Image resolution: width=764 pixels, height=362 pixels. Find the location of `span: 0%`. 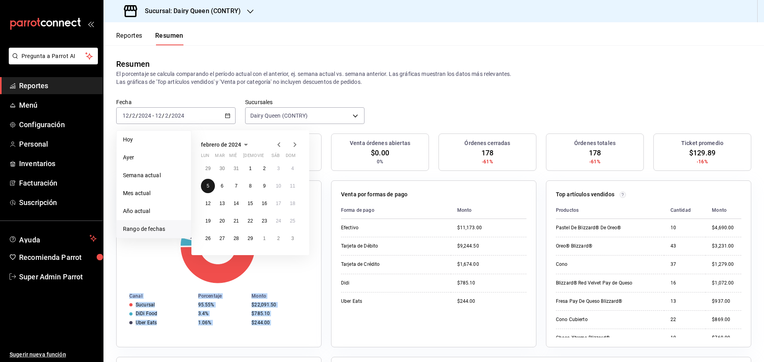

span: 0% is located at coordinates (380, 162).